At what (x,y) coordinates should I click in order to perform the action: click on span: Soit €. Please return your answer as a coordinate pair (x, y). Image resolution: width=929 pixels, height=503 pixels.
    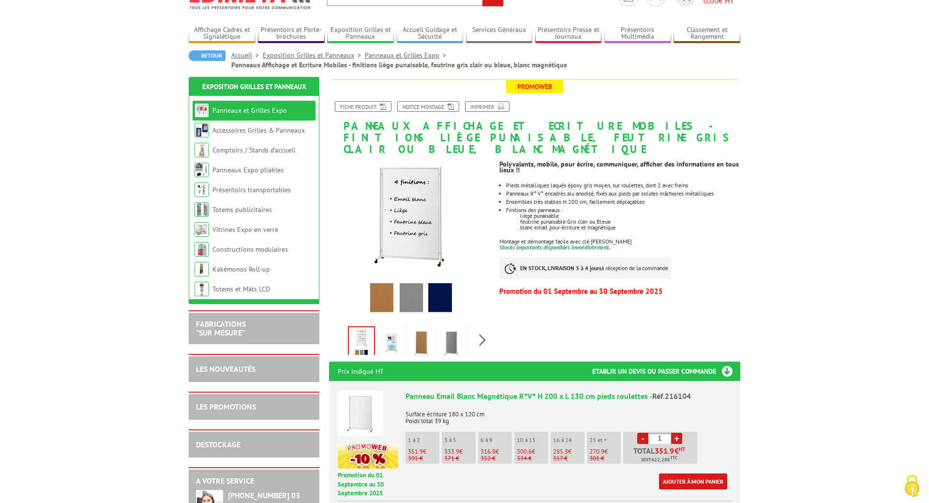
    Looking at the image, I should click on (659, 460).